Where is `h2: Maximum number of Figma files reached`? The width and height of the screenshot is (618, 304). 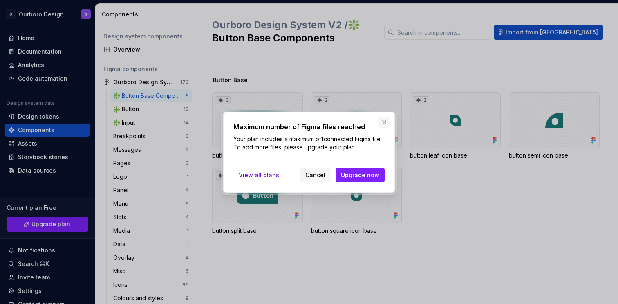
h2: Maximum number of Figma files reached is located at coordinates (309, 127).